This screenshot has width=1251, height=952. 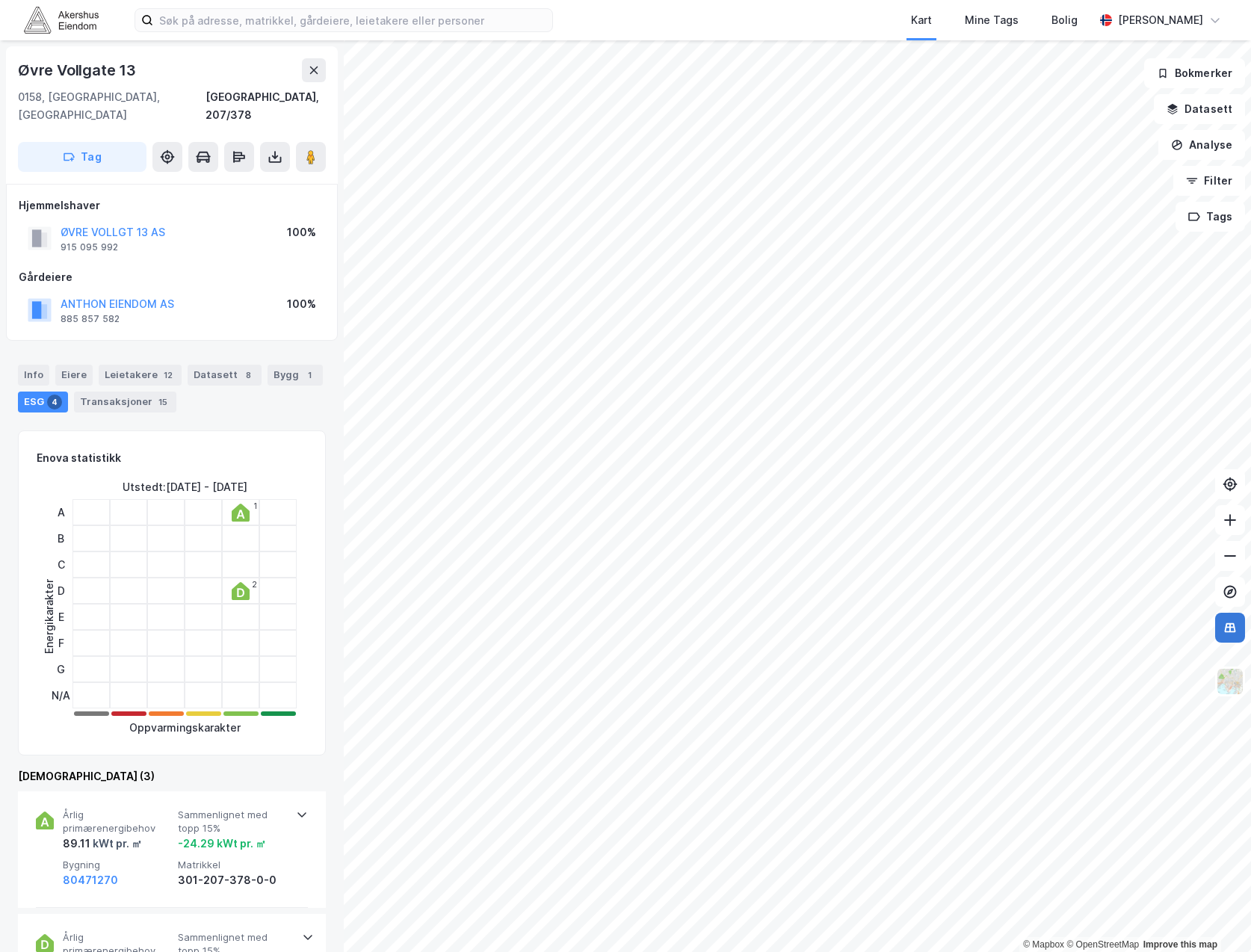 What do you see at coordinates (991, 21) in the screenshot?
I see `div: Mine Tags` at bounding box center [991, 21].